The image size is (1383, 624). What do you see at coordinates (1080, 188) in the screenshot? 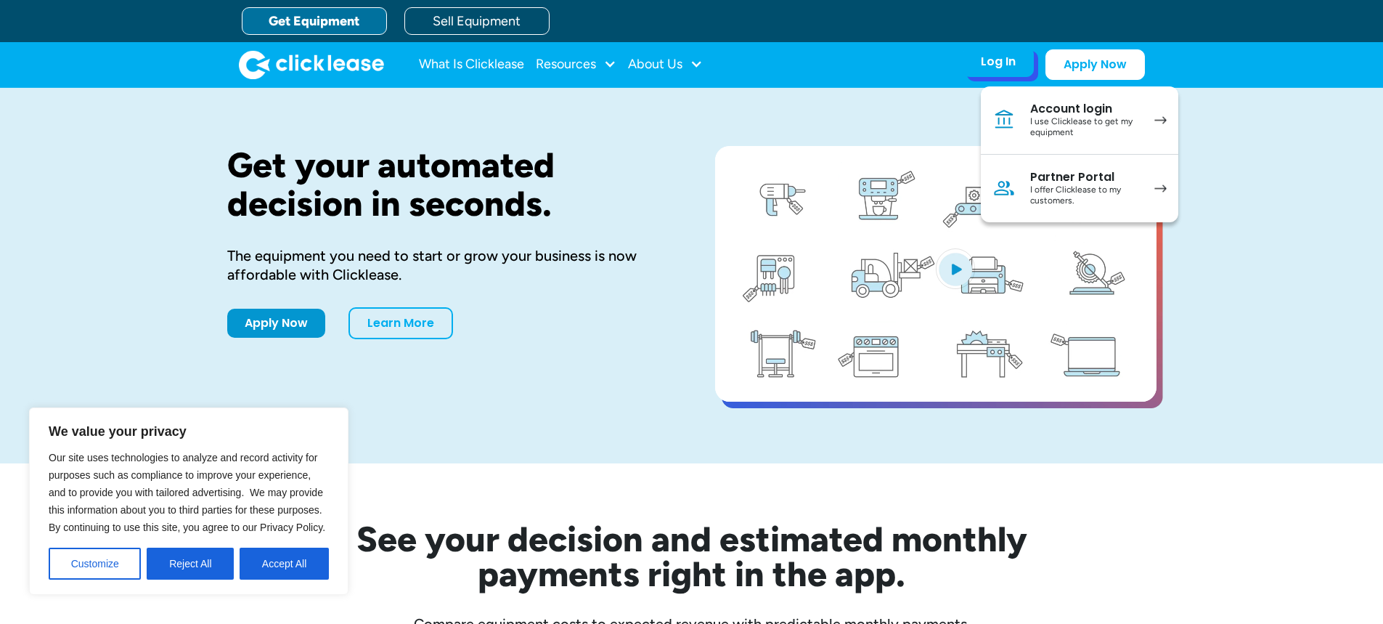
I see `a: Partner PortalI offer Clicklease to my customers.` at bounding box center [1080, 188].